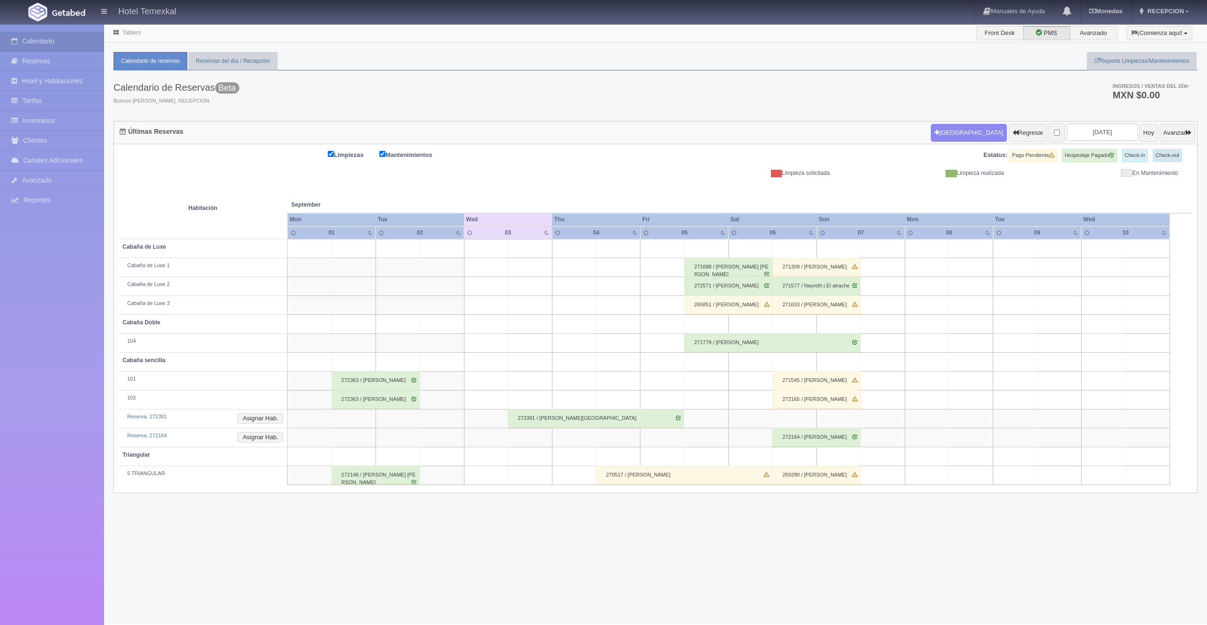  What do you see at coordinates (151, 132) in the screenshot?
I see `h4: Últimas Reservas` at bounding box center [151, 132].